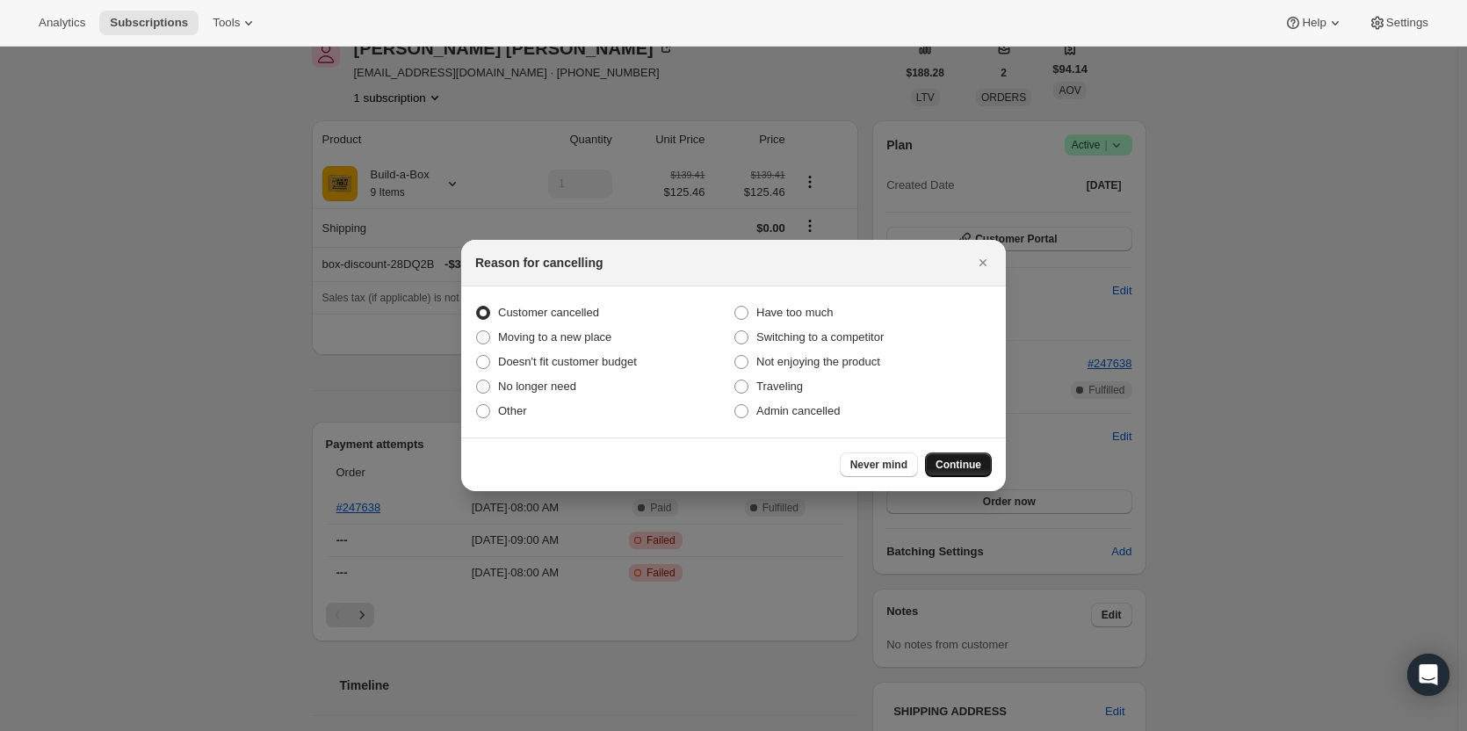  Describe the element at coordinates (1313, 23) in the screenshot. I see `span: Help` at that location.